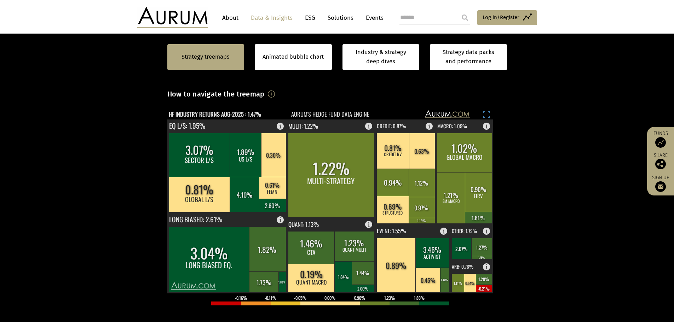 This screenshot has height=322, width=674. I want to click on a: Strategy data packs and performance, so click(469, 57).